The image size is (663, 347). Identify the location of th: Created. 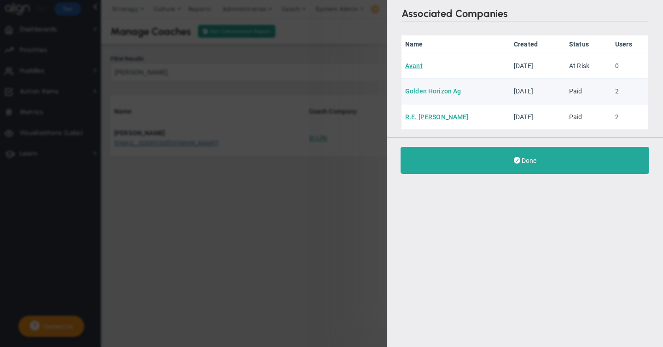
(538, 44).